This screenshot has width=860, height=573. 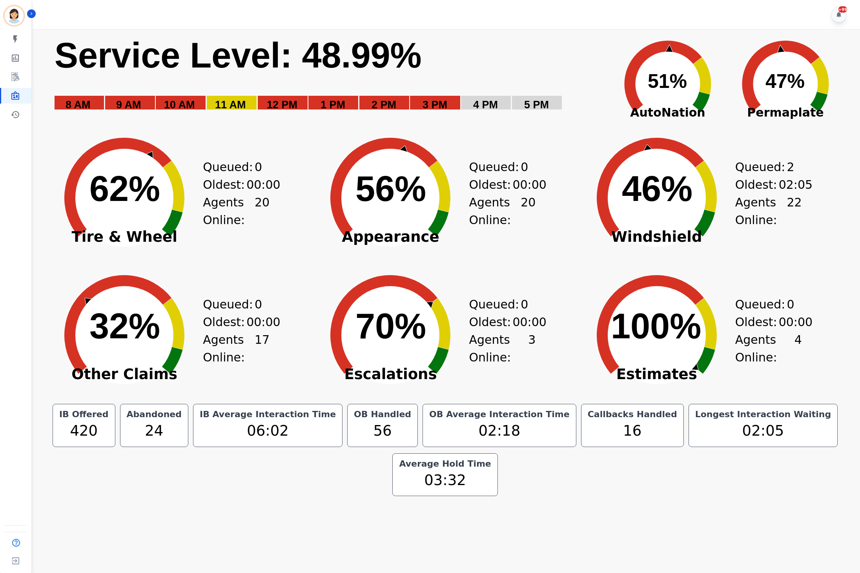 I want to click on text: 70%, so click(x=391, y=326).